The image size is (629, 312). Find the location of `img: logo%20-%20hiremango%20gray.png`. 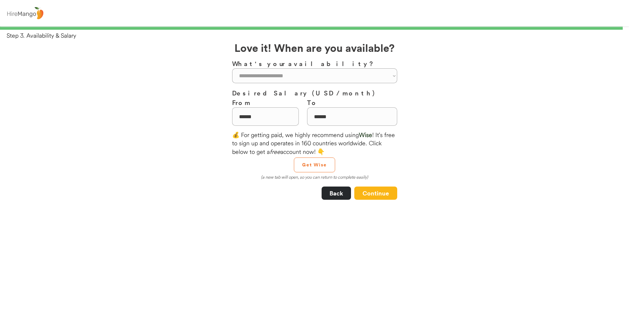

img: logo%20-%20hiremango%20gray.png is located at coordinates (25, 13).